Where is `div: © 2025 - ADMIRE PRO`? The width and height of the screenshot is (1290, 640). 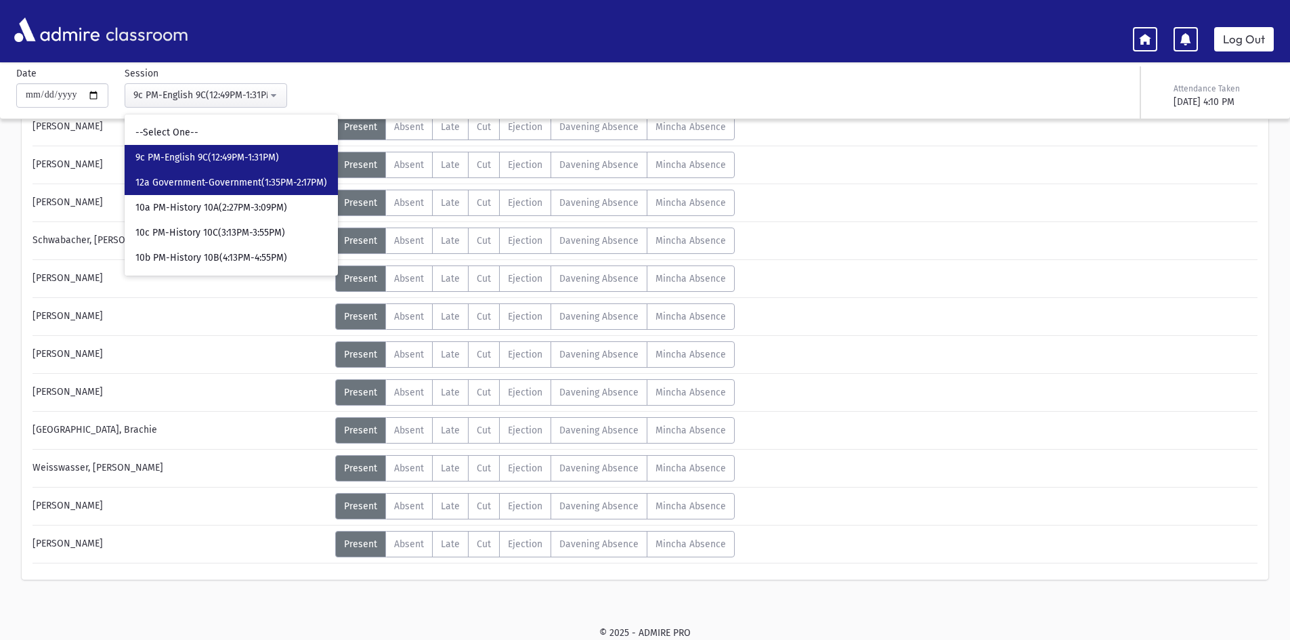 div: © 2025 - ADMIRE PRO is located at coordinates (645, 632).